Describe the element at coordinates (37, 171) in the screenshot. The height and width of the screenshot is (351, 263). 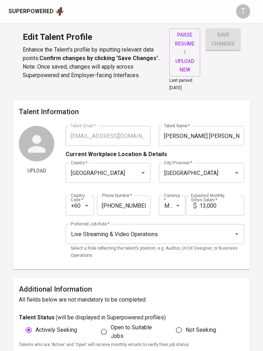
I see `button: Upload` at that location.